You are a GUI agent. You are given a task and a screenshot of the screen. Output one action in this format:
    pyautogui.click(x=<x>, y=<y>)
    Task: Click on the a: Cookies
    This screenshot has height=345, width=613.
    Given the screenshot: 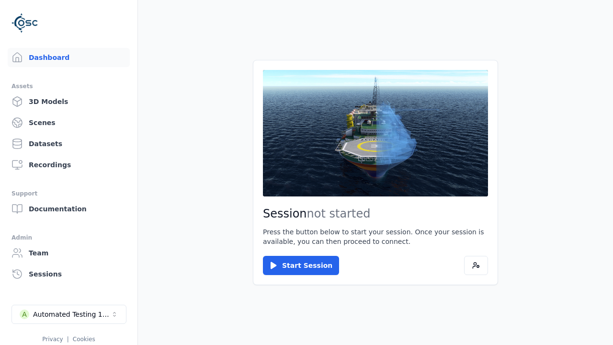 What is the action you would take?
    pyautogui.click(x=84, y=339)
    